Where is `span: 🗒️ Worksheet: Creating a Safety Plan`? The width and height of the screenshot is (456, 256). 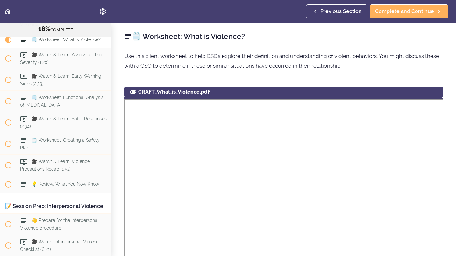
span: 🗒️ Worksheet: Creating a Safety Plan is located at coordinates (60, 143).